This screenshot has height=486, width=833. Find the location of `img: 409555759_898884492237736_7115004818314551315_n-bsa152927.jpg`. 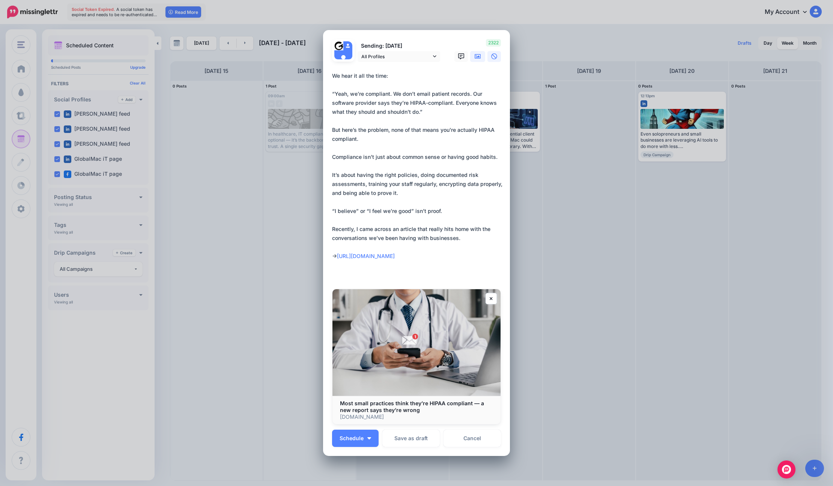

img: 409555759_898884492237736_7115004818314551315_n-bsa152927.jpg is located at coordinates (339, 46).